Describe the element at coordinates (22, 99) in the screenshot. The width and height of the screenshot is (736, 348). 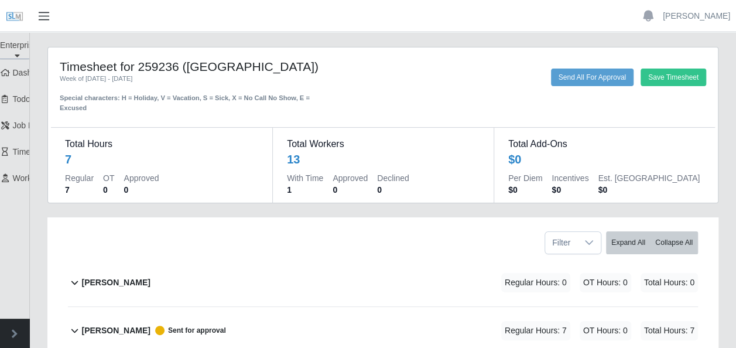
I see `span: Todo` at that location.